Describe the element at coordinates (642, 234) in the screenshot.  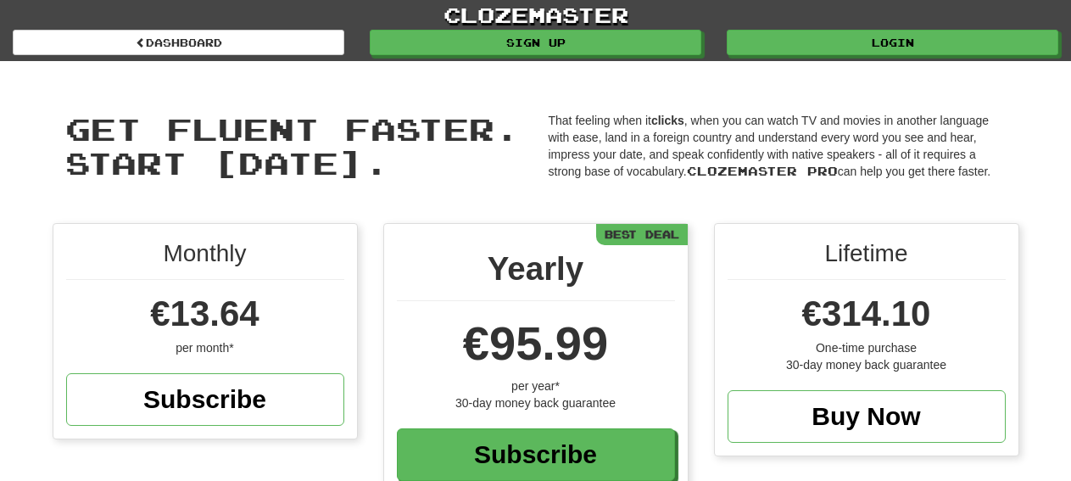
I see `div: Best Deal` at that location.